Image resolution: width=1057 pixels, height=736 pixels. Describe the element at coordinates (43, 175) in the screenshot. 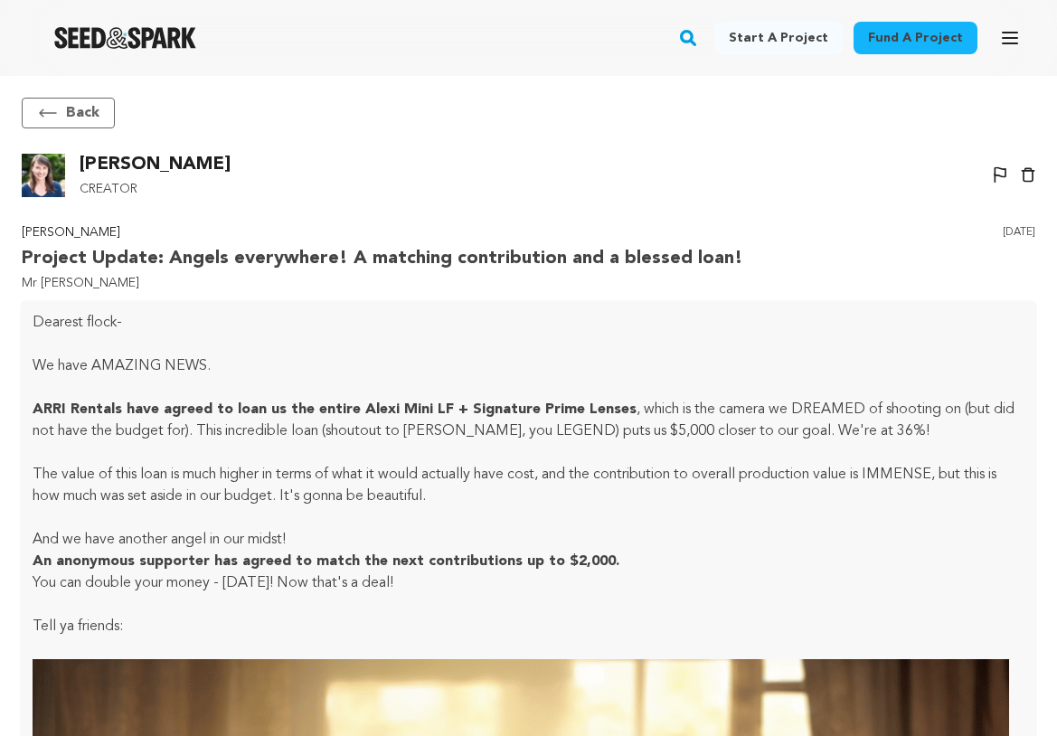

I see `img: Emily Best Photo` at that location.